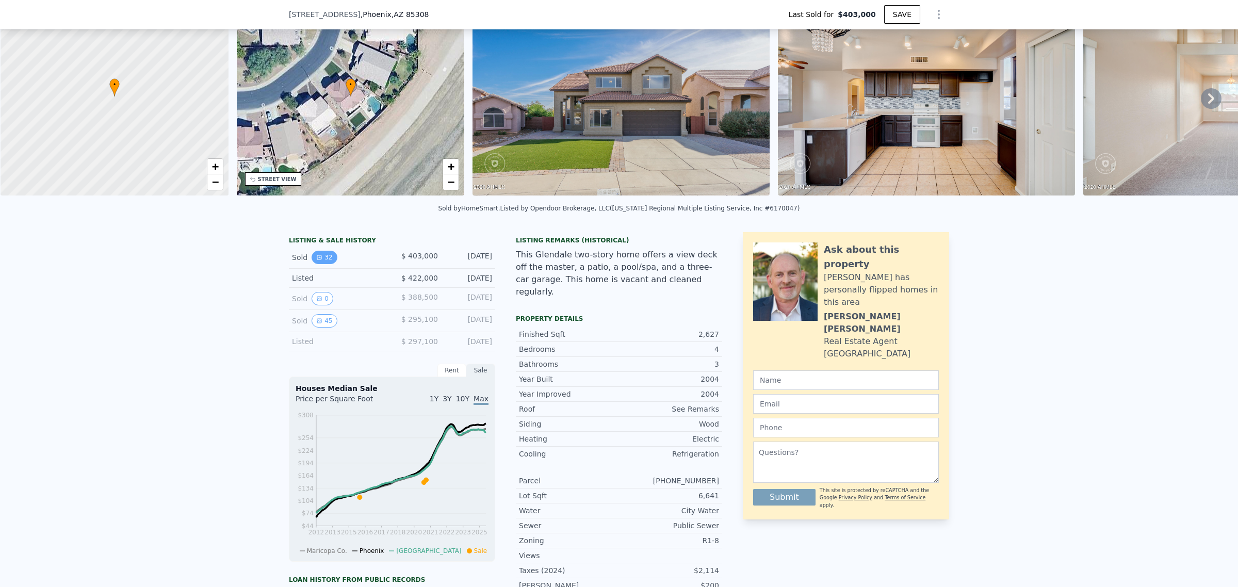 This screenshot has width=1238, height=587. What do you see at coordinates (305, 501) in the screenshot?
I see `tspan: $104` at bounding box center [305, 501].